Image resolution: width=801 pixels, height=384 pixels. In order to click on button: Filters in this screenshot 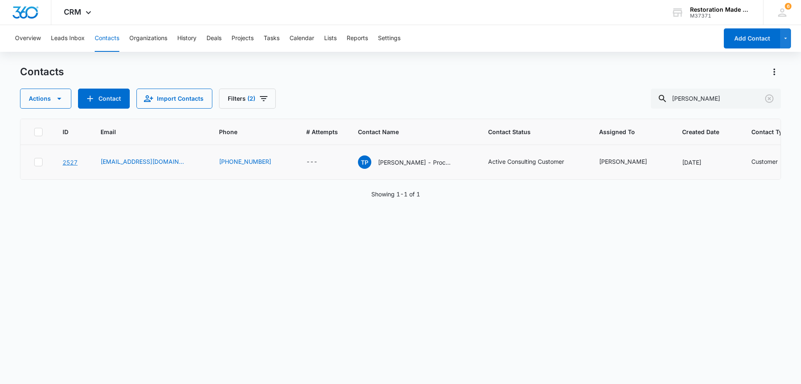, I will do `click(248, 99)`.